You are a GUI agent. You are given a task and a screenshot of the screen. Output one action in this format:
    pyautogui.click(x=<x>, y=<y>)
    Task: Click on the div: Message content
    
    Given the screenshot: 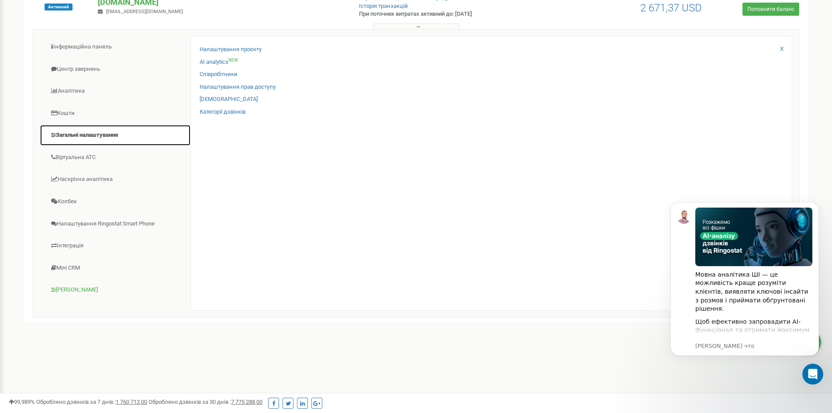 What is the action you would take?
    pyautogui.click(x=97, y=84)
    